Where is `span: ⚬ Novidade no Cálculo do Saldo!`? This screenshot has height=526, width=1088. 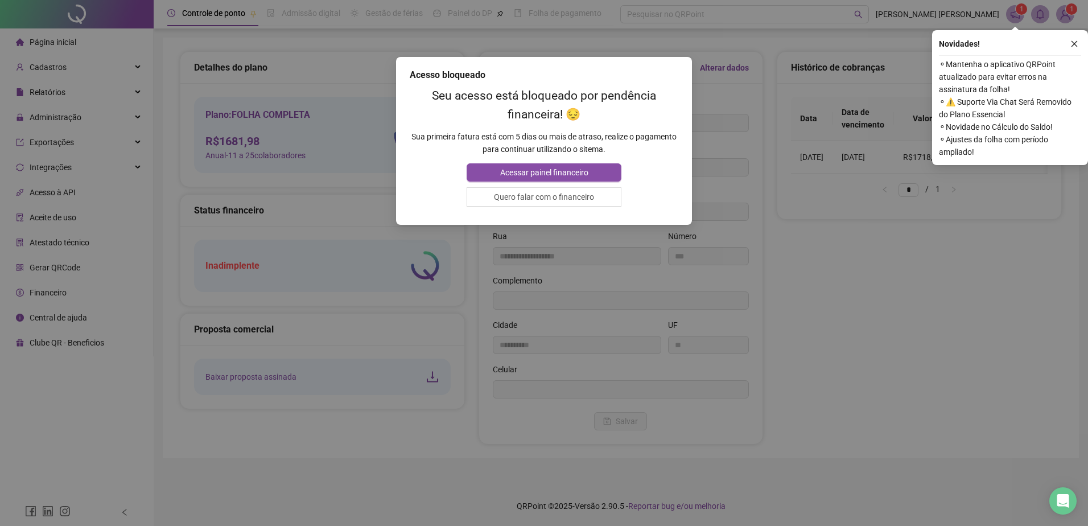
span: ⚬ Novidade no Cálculo do Saldo! is located at coordinates (1010, 127).